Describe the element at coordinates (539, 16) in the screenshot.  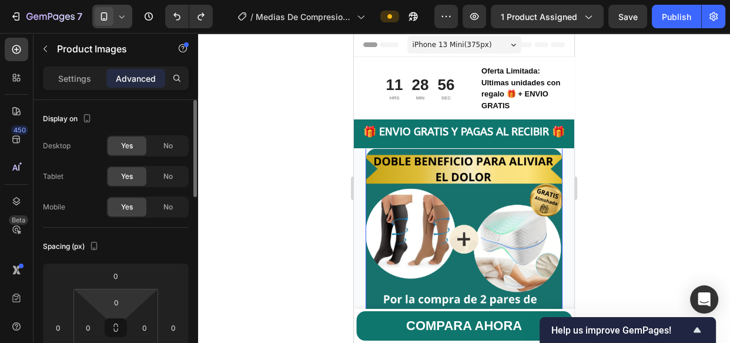
I see `span: 1 product assigned` at that location.